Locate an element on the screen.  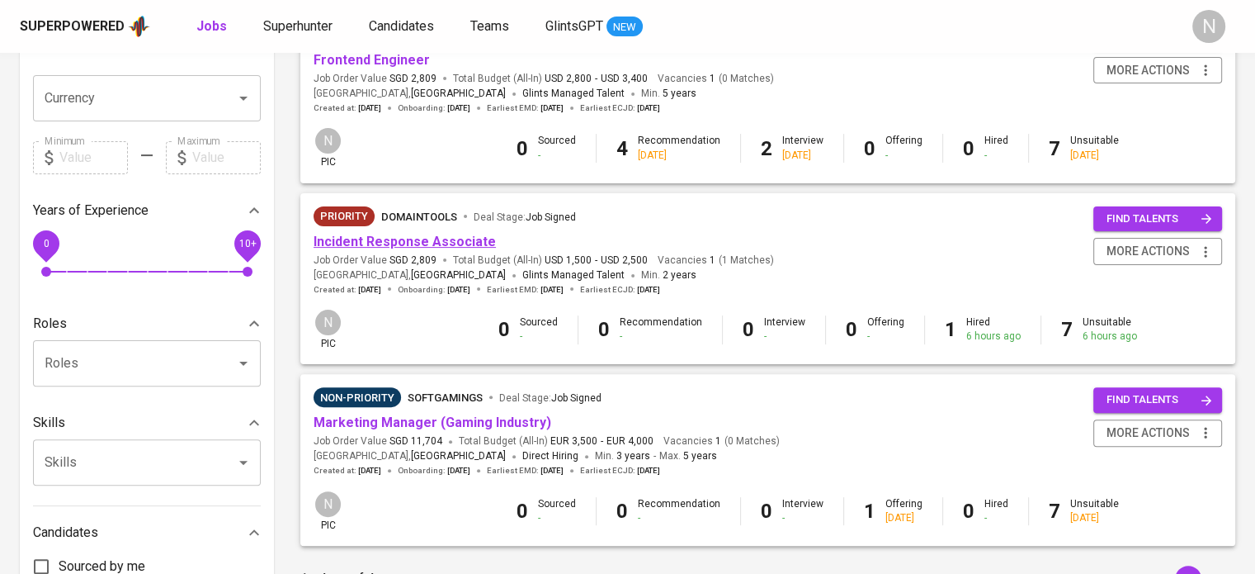
span: EUR 4,000 is located at coordinates (630, 441).